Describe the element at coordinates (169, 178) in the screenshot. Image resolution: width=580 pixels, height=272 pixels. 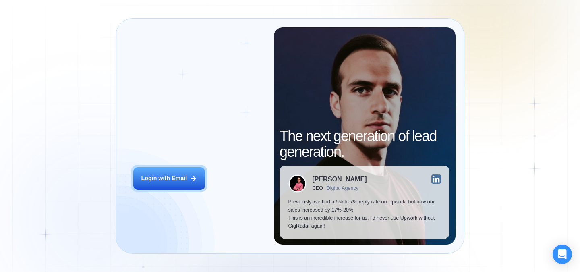
I see `button: Login with Email` at that location.